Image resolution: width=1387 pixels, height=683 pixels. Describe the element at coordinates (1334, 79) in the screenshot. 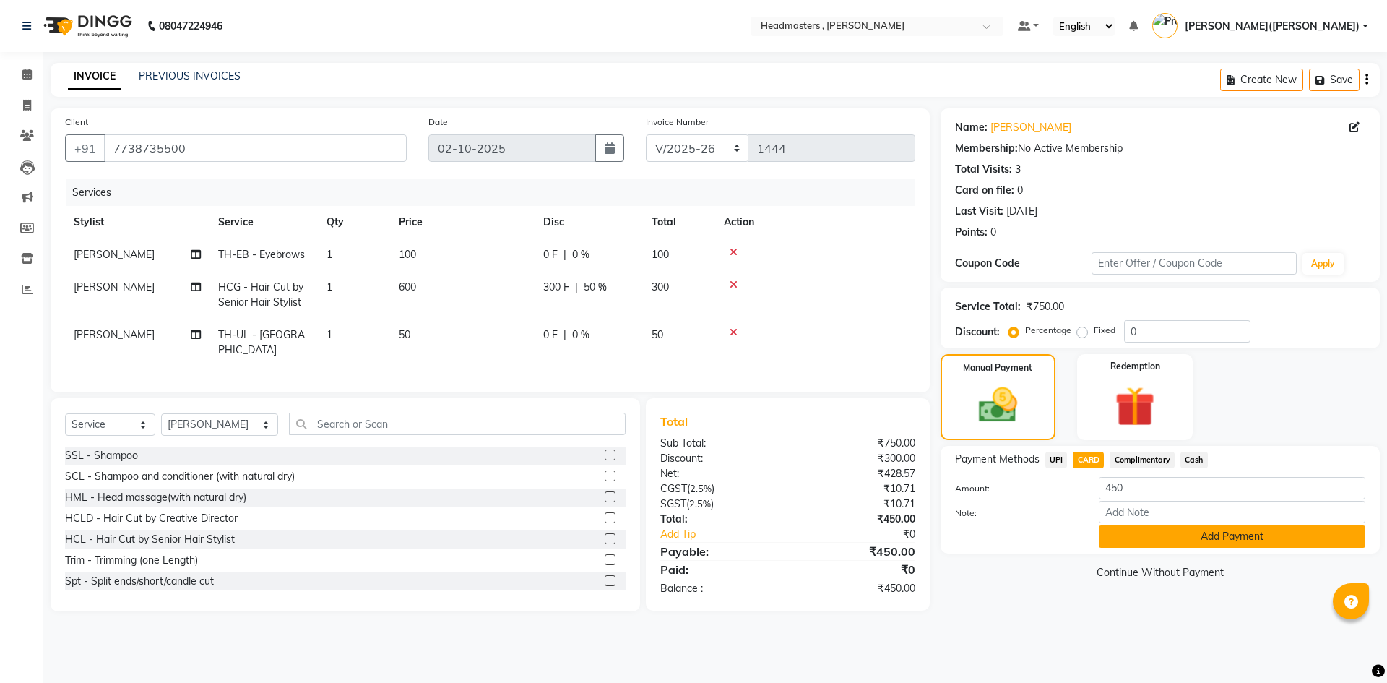

I see `button: Save` at that location.